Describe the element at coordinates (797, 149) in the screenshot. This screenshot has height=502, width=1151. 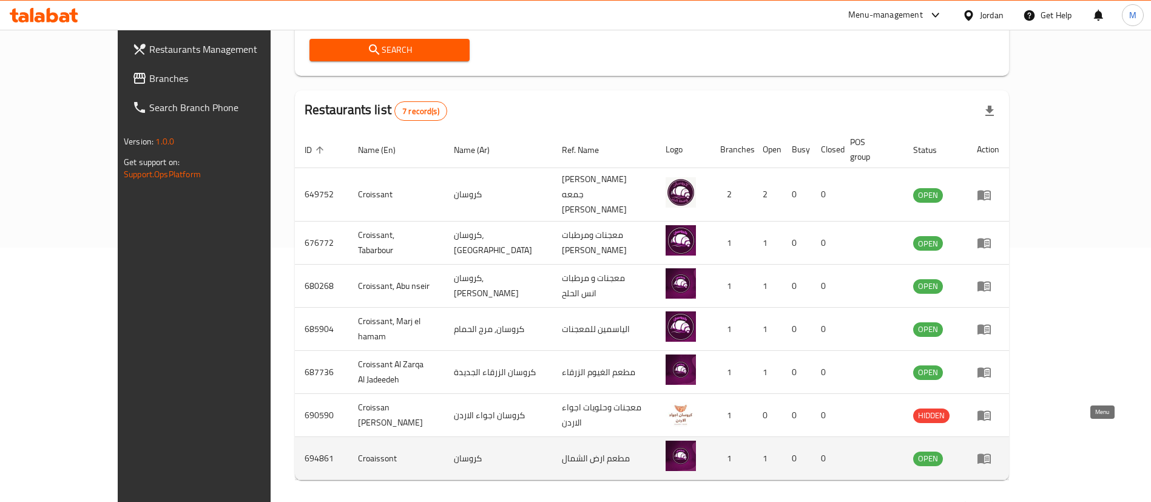
I see `th: Busy` at that location.